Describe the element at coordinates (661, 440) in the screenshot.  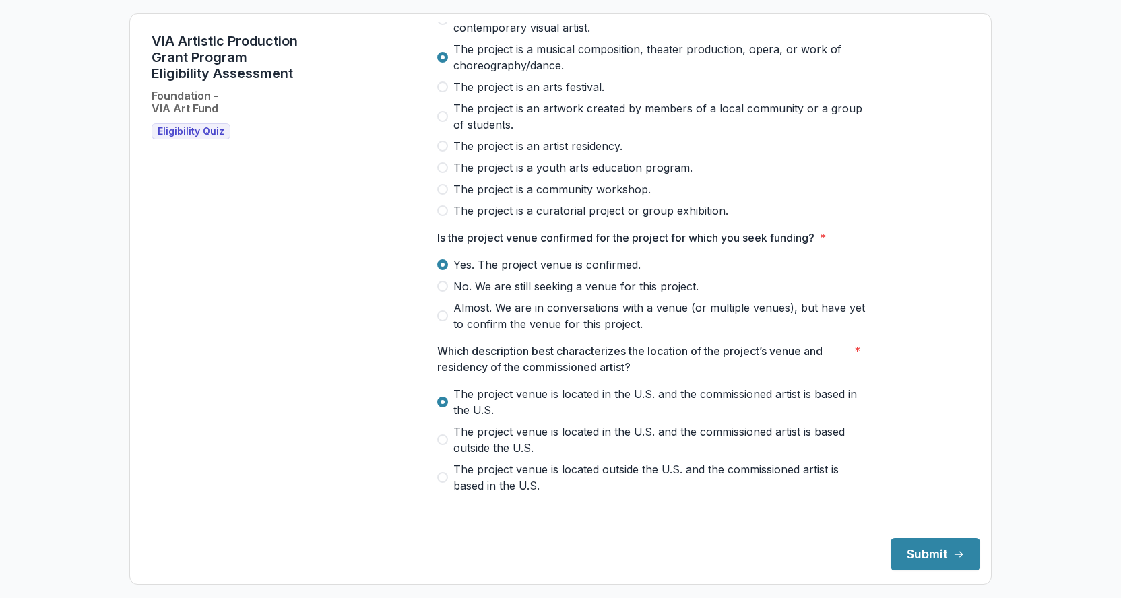
I see `span: The project venue is located in the U.S. and the commissioned artist is based outside the U.S.` at that location.